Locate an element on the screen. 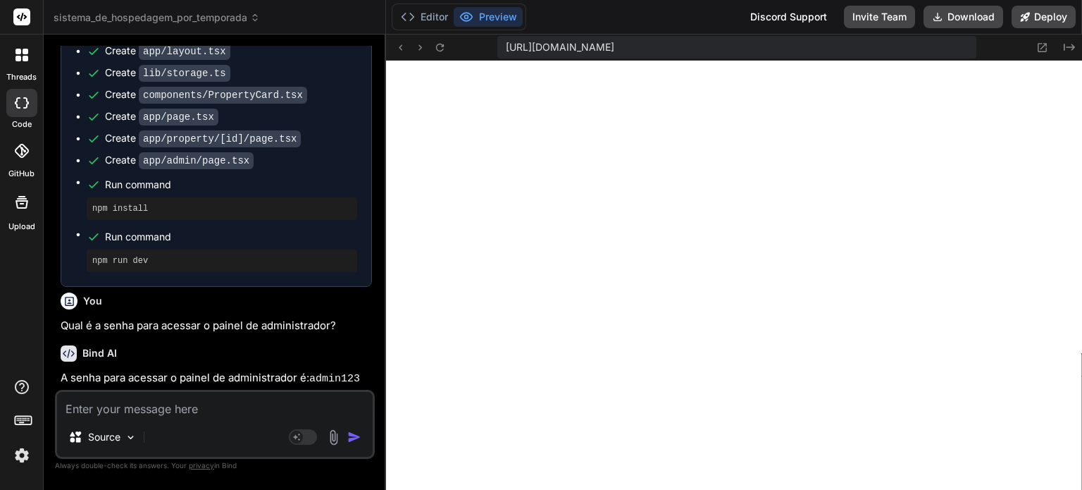 The height and width of the screenshot is (490, 1082). label: threads is located at coordinates (21, 77).